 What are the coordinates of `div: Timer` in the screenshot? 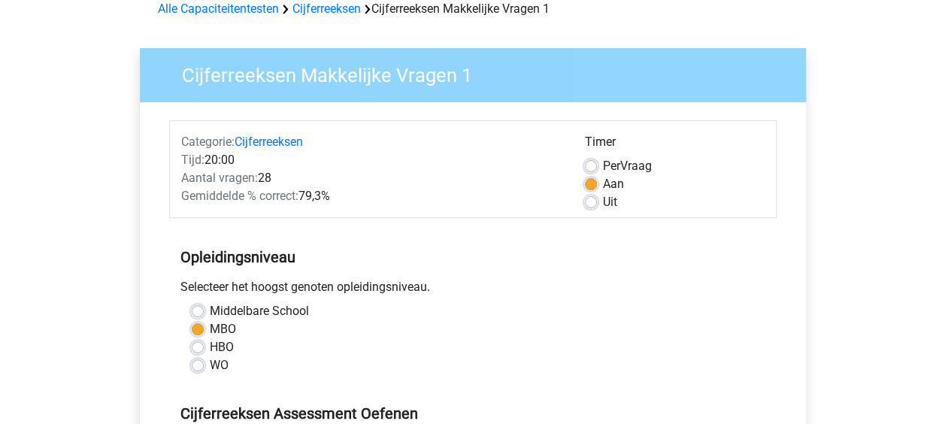 It's located at (674, 145).